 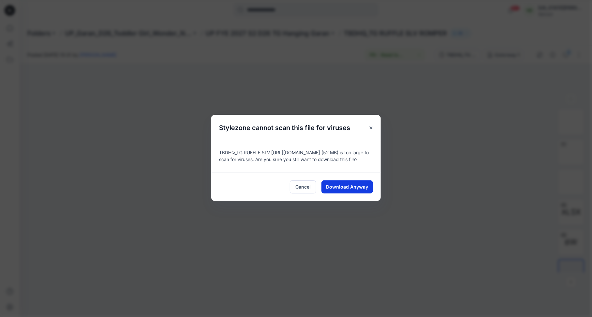 I want to click on span: Cancel, so click(x=303, y=186).